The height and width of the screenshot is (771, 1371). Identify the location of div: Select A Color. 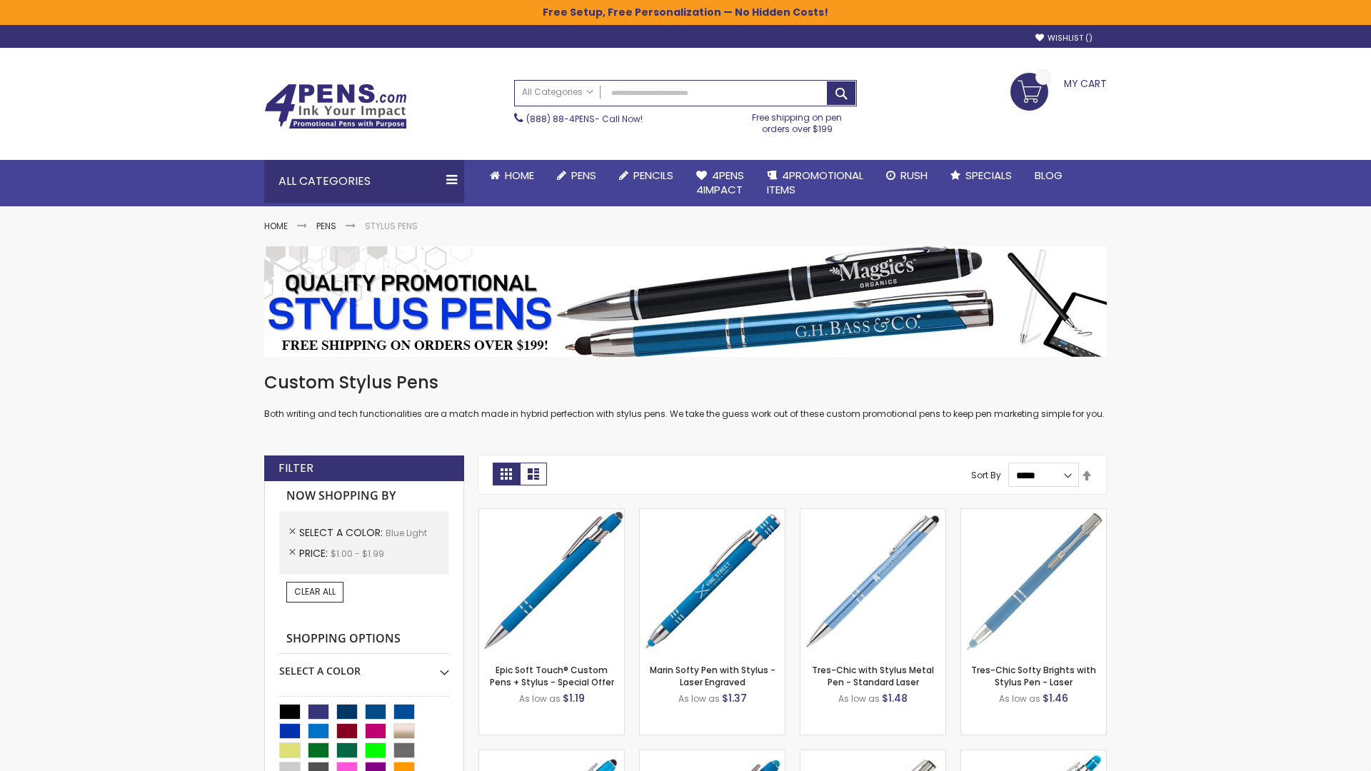
(364, 666).